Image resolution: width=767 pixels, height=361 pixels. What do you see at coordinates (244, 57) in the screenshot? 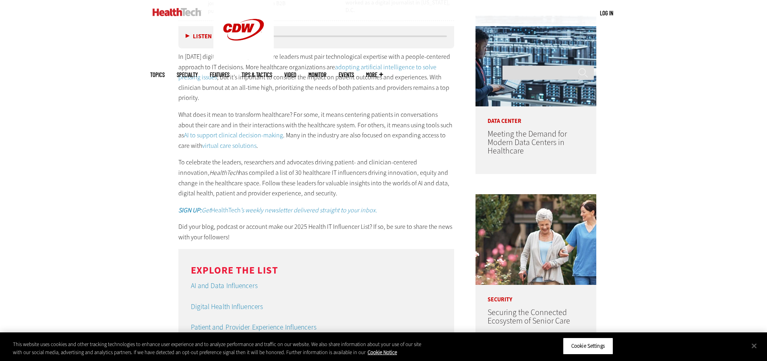
I see `a: CDW` at bounding box center [244, 57].